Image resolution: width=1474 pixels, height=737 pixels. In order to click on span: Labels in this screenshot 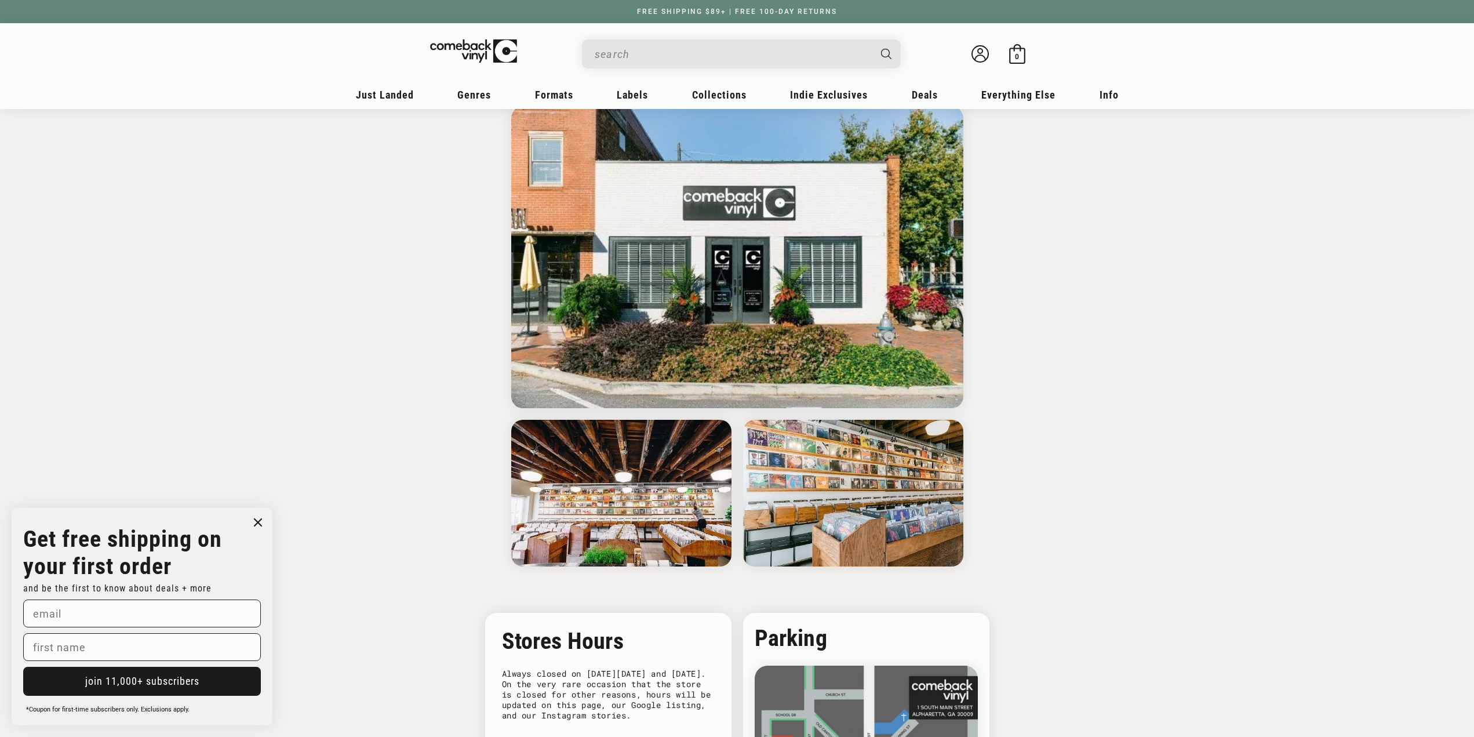, I will do `click(632, 94)`.